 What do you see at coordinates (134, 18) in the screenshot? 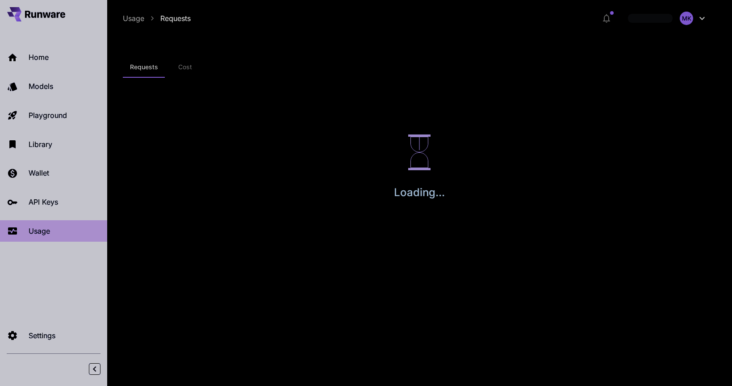
I see `a: Usage` at bounding box center [134, 18].